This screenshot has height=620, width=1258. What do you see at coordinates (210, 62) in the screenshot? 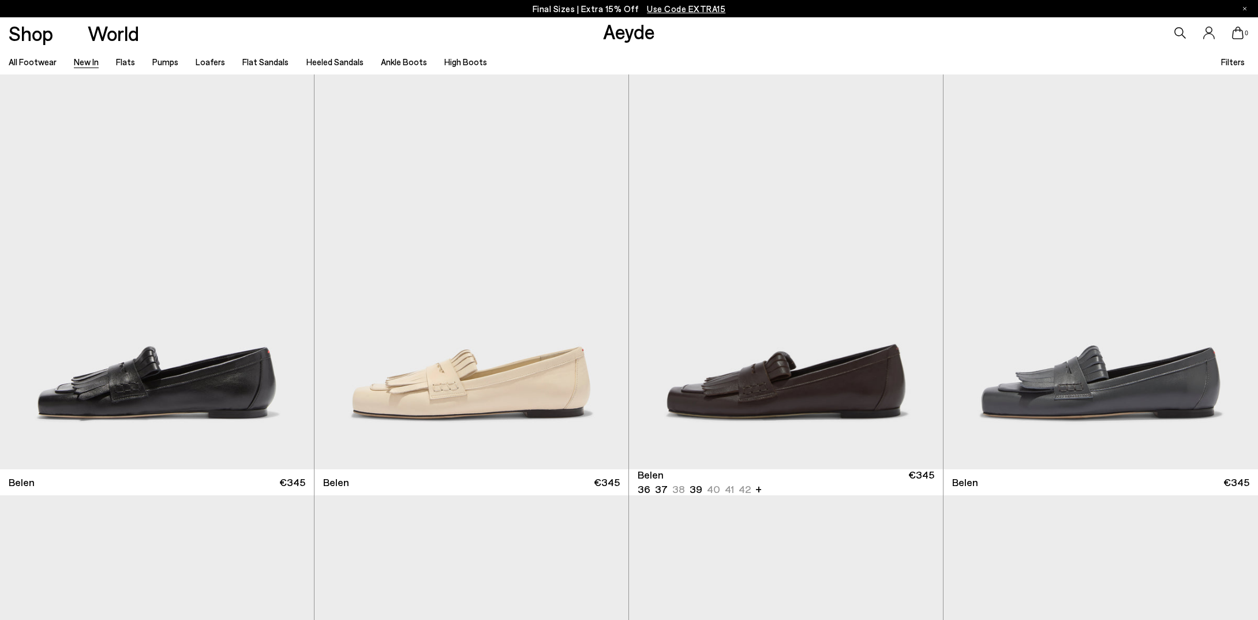
I see `a: Loafers` at bounding box center [210, 62].